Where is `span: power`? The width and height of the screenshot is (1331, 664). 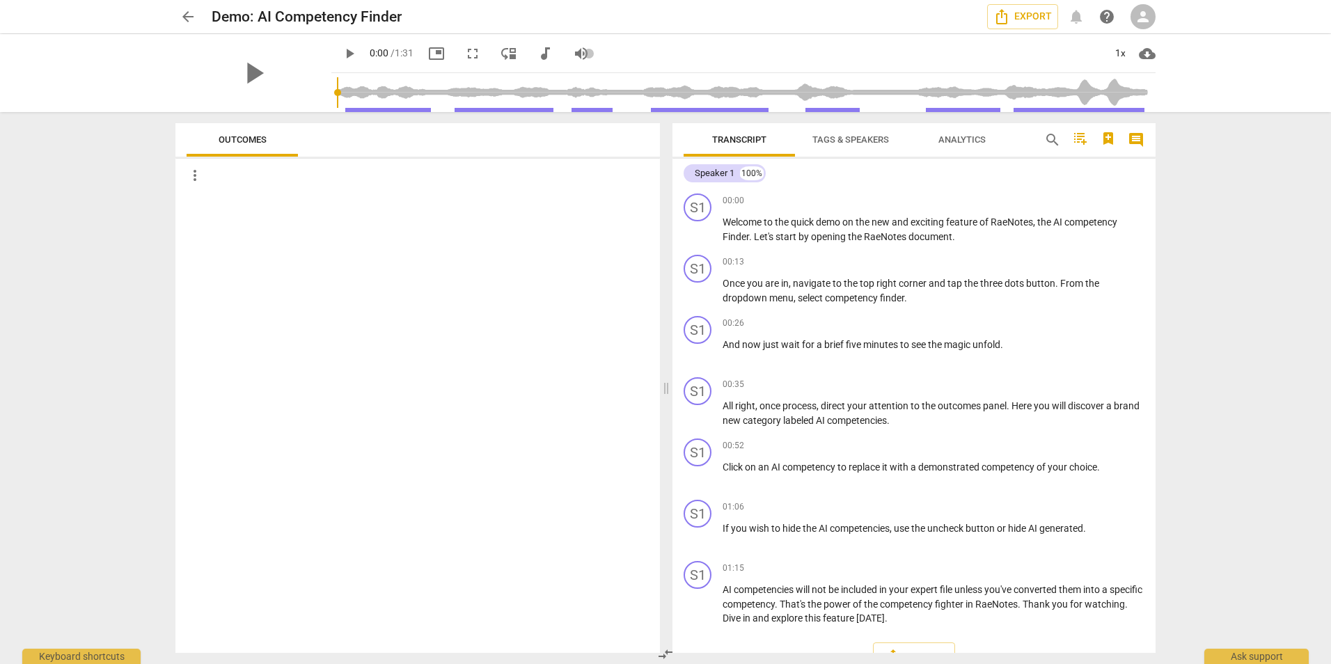
span: power is located at coordinates (838, 604).